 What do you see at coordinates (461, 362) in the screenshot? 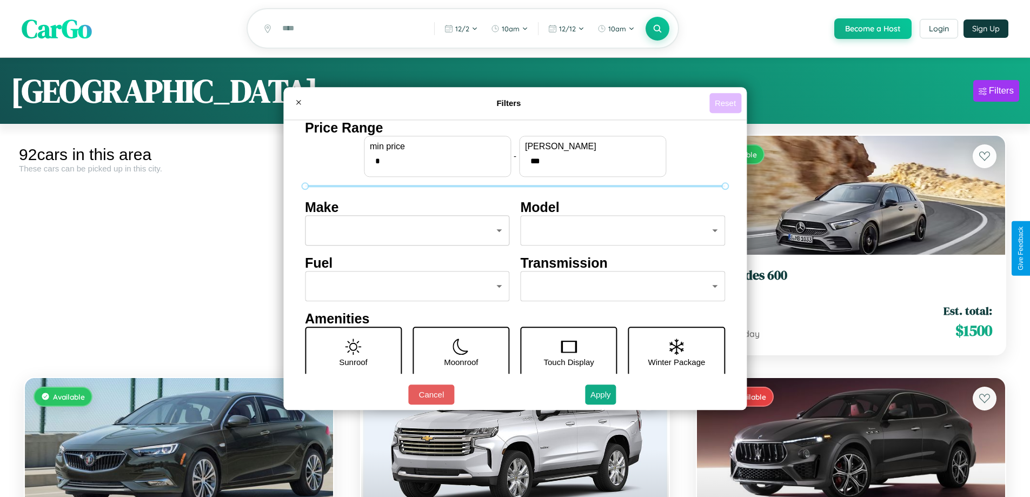
I see `p: Moonroof` at bounding box center [461, 362].